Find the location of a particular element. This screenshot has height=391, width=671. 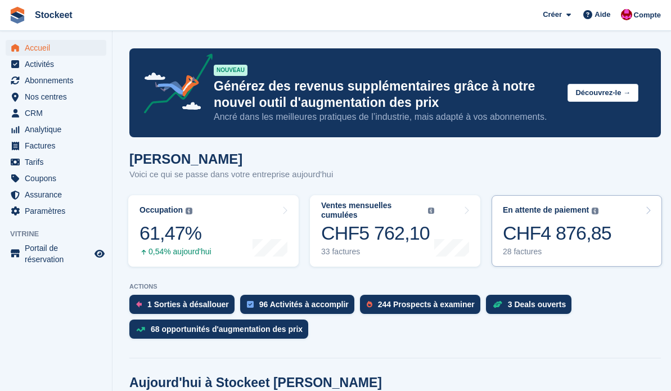

div: En attente de paiement is located at coordinates (546, 210).